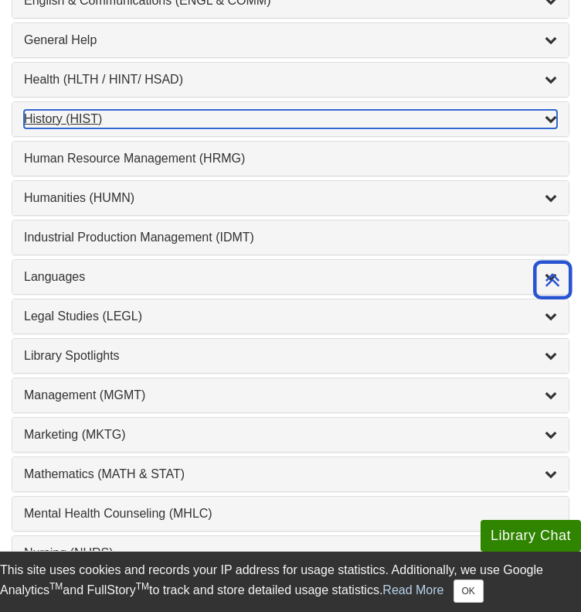 This screenshot has width=581, height=612. Describe the element at coordinates (291, 474) in the screenshot. I see `div: Mathematics (MATH & STAT)` at that location.